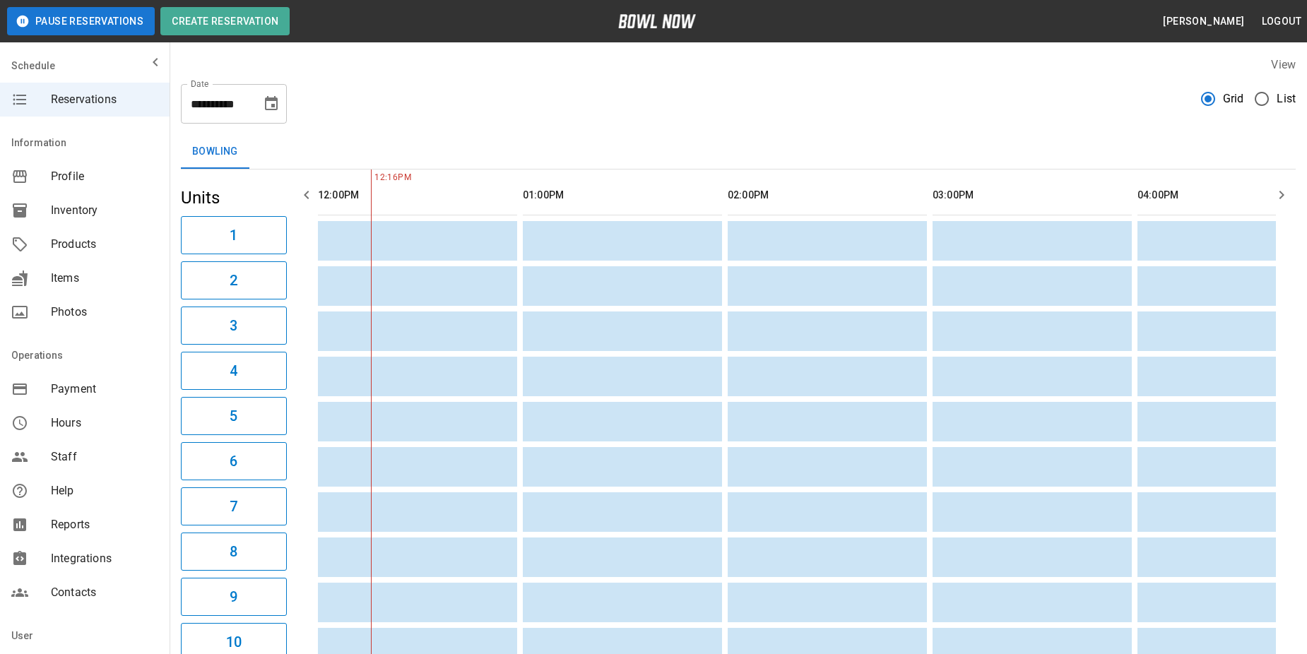 The height and width of the screenshot is (654, 1307). I want to click on th: 01:00PM, so click(622, 195).